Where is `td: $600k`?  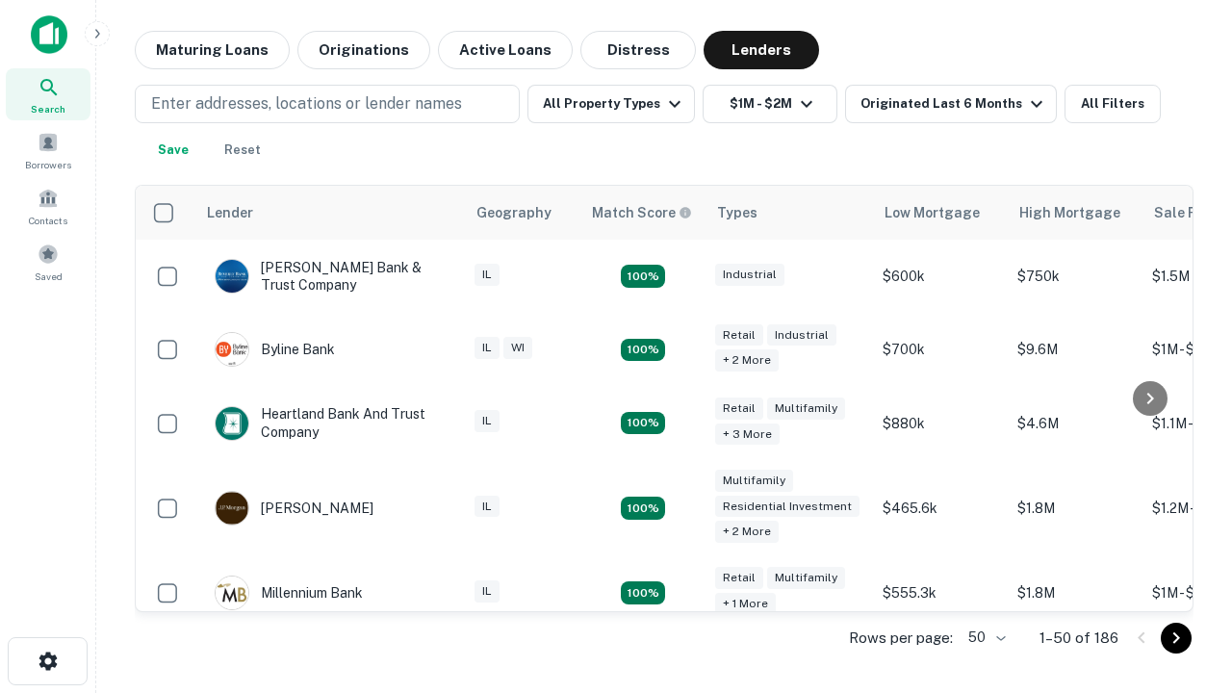 td: $600k is located at coordinates (940, 276).